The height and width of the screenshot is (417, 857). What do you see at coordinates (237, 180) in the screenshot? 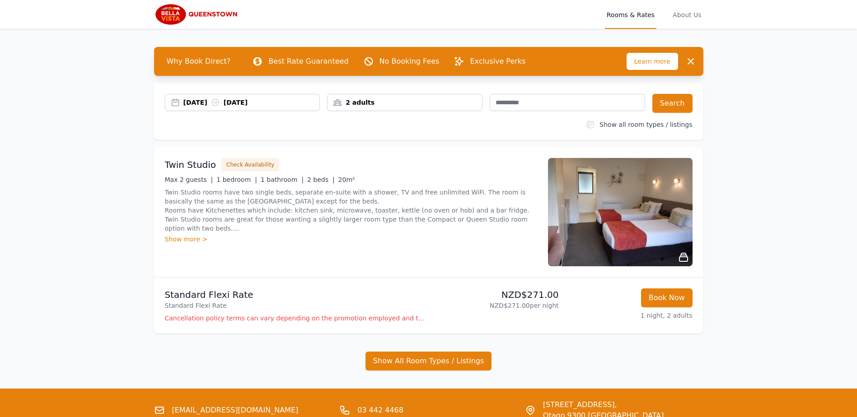
I see `span: 1 bedroom |` at bounding box center [237, 180].